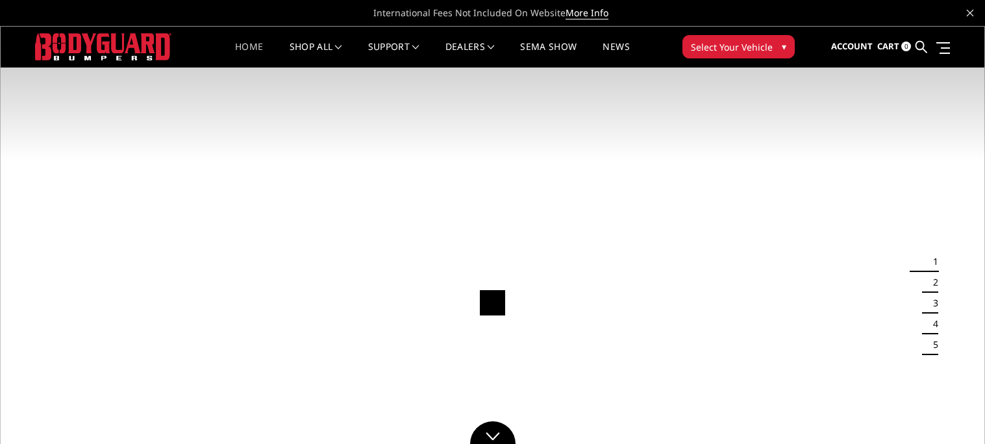 This screenshot has width=985, height=444. Describe the element at coordinates (738, 47) in the screenshot. I see `button: Select Your Vehicle` at that location.